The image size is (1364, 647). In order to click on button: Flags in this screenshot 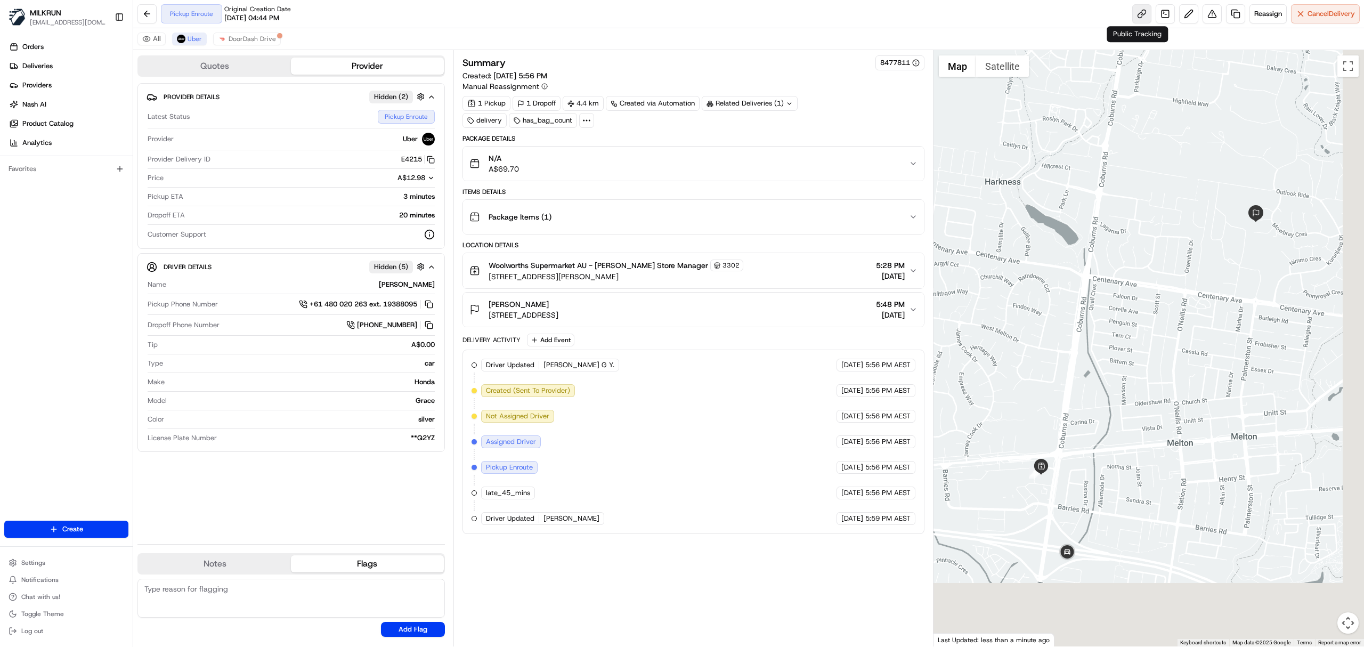, I will do `click(367, 564)`.